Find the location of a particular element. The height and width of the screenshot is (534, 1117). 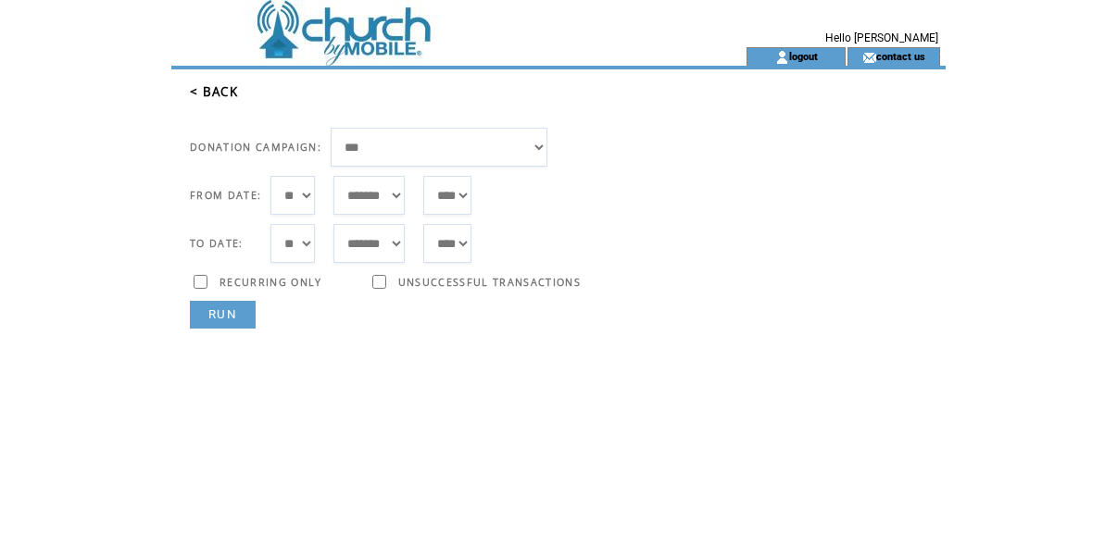

img: account_icon.gif is located at coordinates (782, 57).